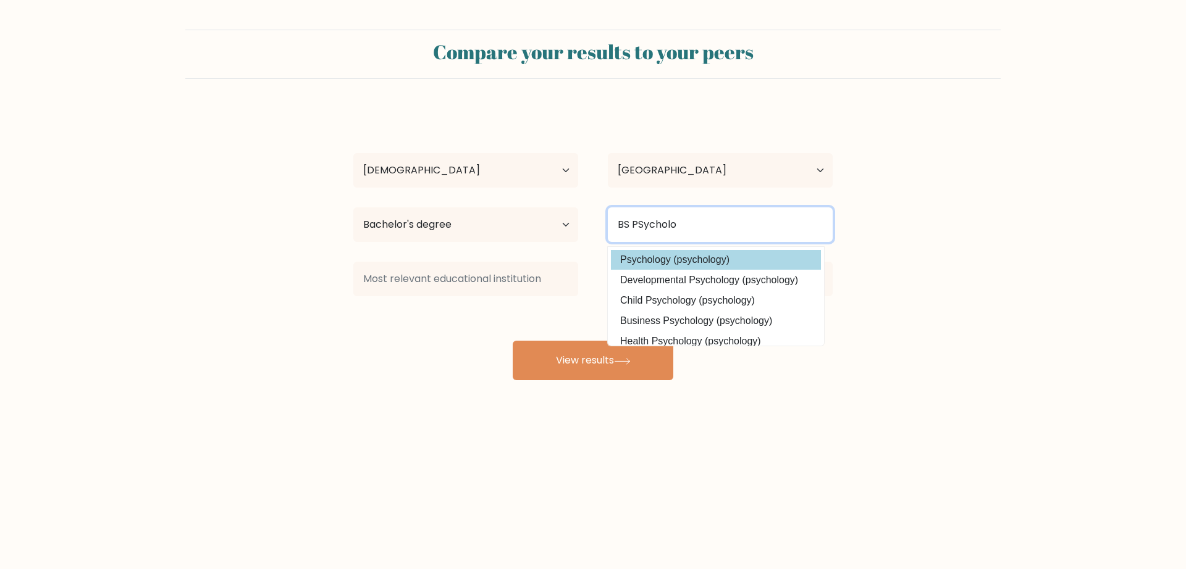  I want to click on input: What did you study?, so click(720, 225).